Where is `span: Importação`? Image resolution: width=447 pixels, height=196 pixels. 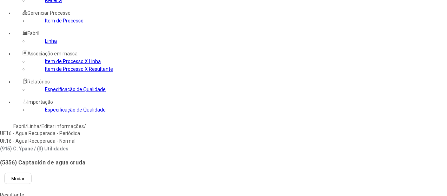 span: Importação is located at coordinates (40, 102).